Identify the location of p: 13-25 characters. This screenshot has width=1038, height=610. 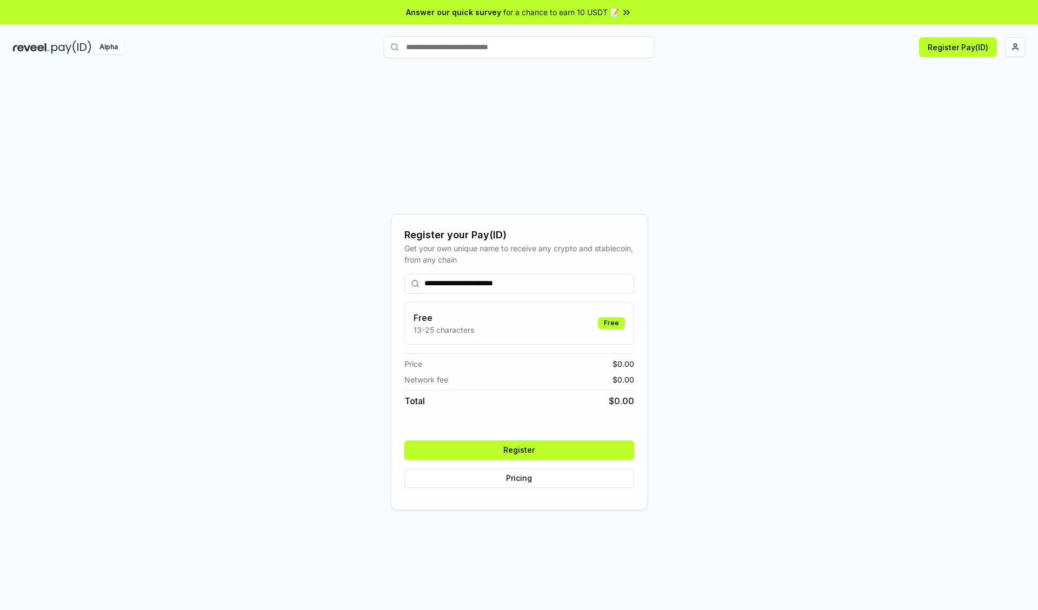
(444, 330).